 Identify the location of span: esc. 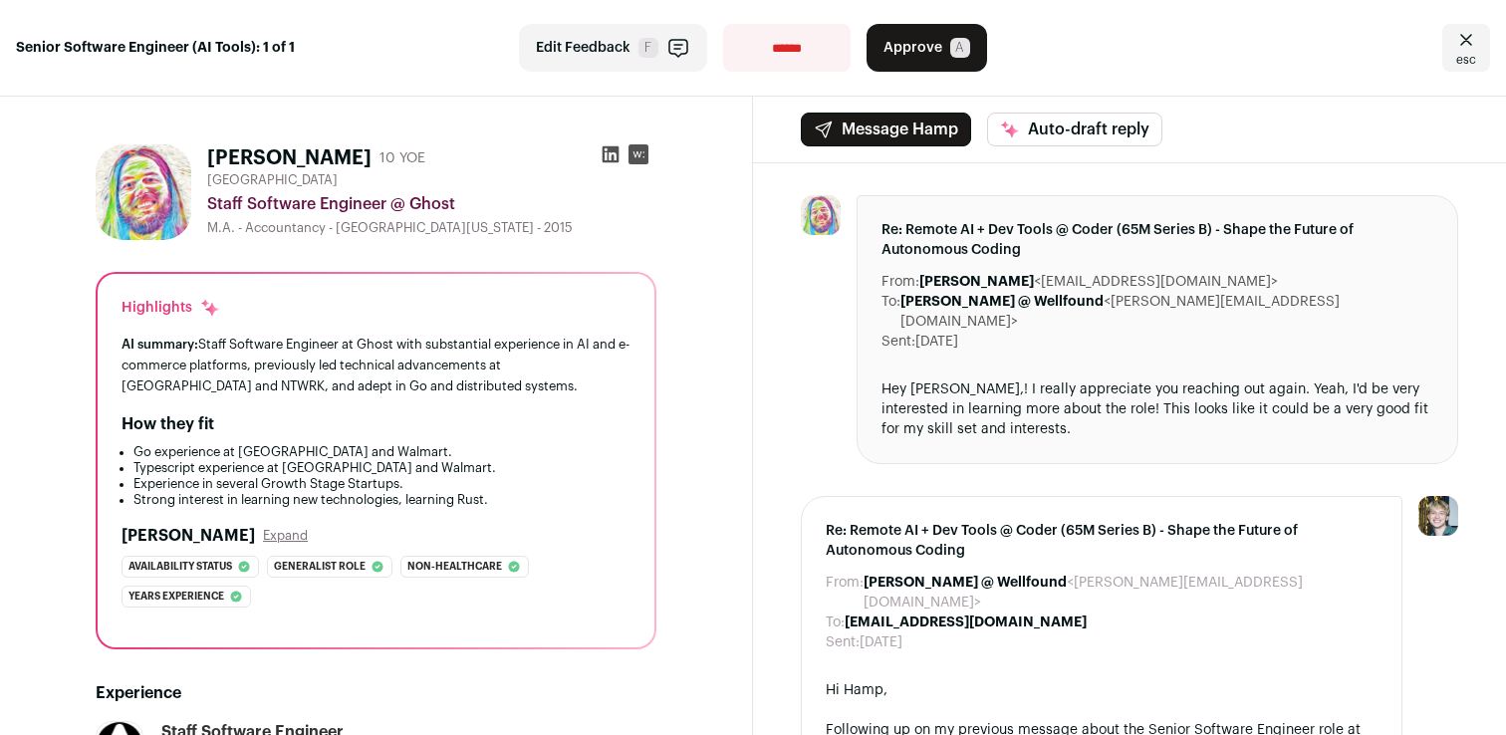
(1466, 60).